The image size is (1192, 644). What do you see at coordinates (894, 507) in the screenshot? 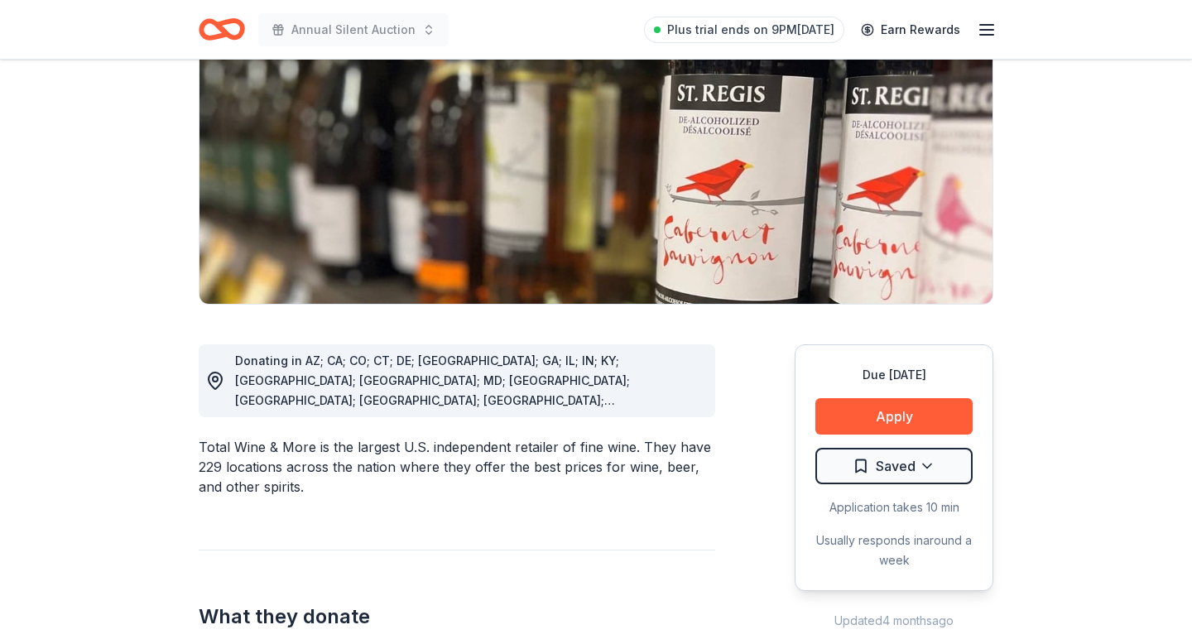
I see `div: Application takes 10 min` at bounding box center [894, 507].